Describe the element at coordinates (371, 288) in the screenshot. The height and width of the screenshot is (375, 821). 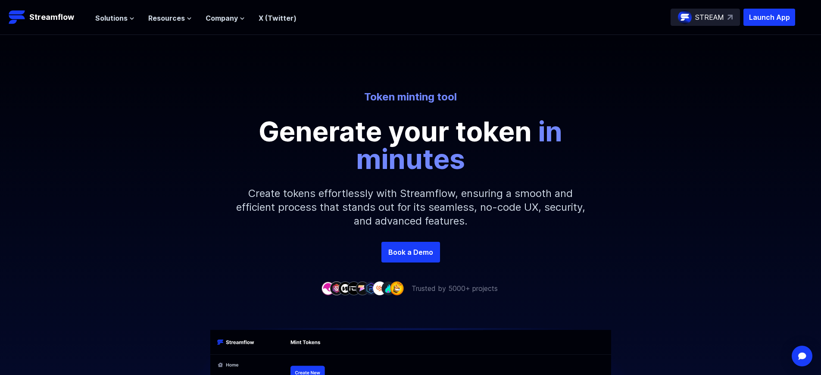
I see `img: company-6` at that location.